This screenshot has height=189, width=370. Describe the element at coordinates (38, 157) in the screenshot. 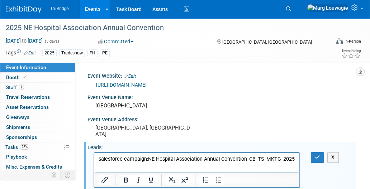

I see `a: Playbook` at that location.